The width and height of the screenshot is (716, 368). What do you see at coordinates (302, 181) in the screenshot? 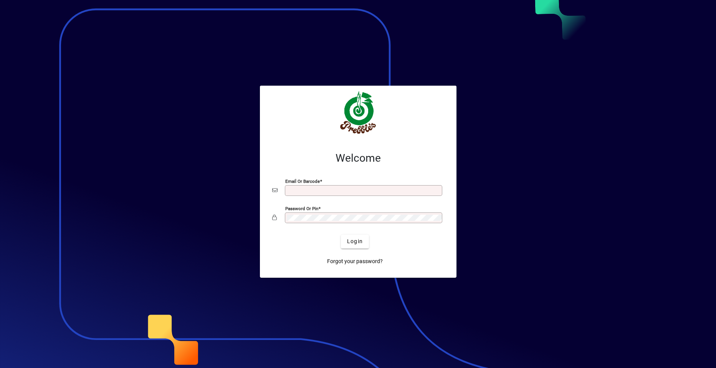
I see `mat-label: Email or Barcode` at bounding box center [302, 181].